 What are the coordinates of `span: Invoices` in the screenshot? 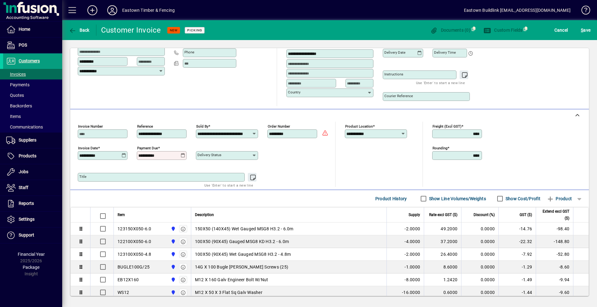 It's located at (16, 74).